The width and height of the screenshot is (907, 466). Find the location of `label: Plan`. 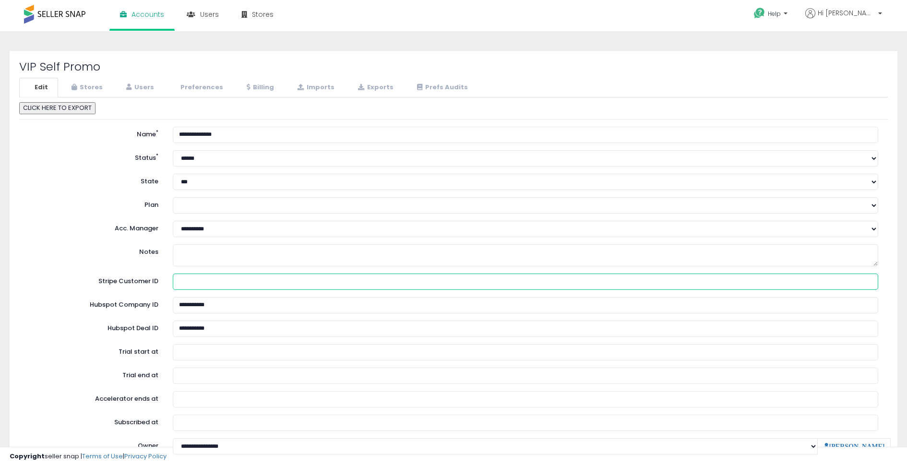

label: Plan is located at coordinates (94, 204).